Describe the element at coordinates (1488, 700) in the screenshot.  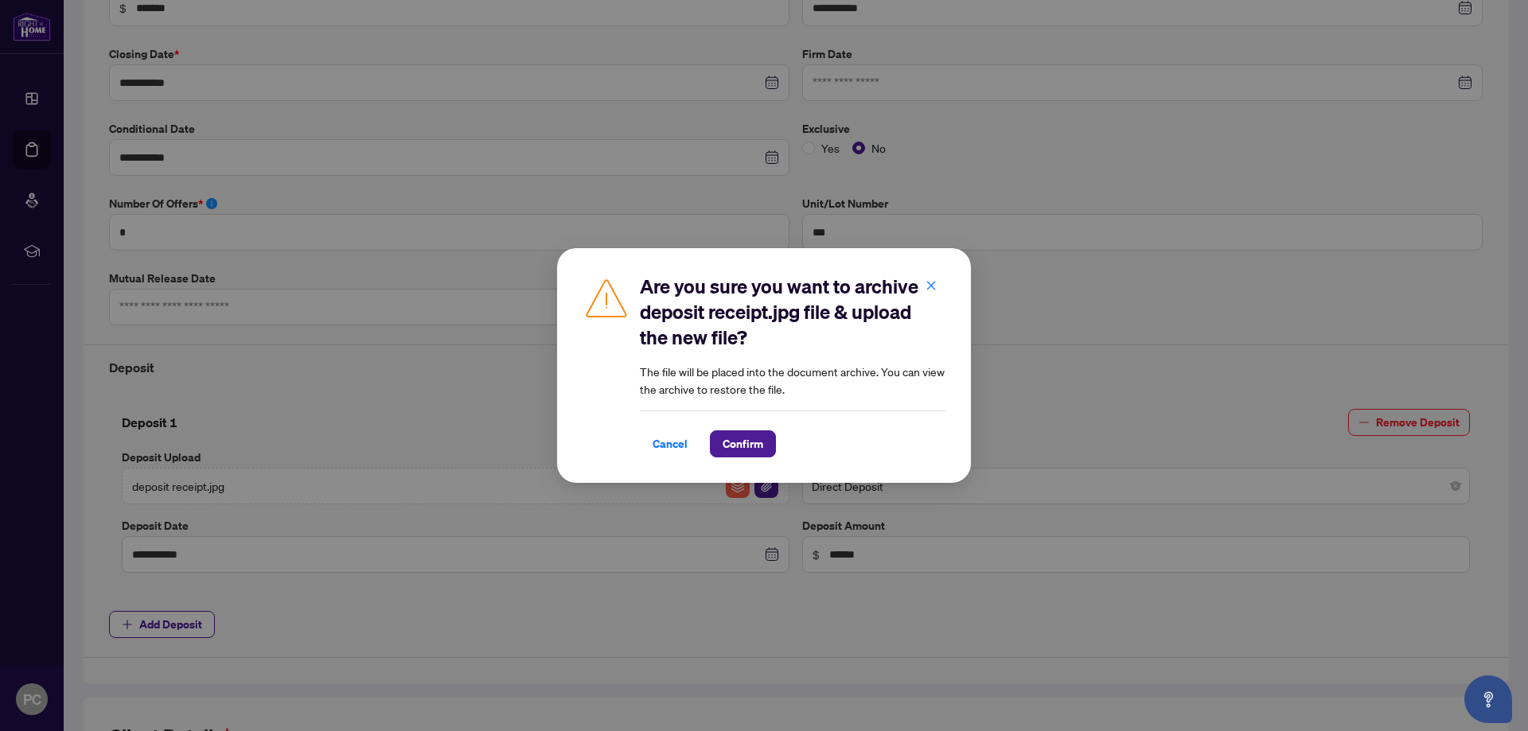
I see `button: Open asap` at that location.